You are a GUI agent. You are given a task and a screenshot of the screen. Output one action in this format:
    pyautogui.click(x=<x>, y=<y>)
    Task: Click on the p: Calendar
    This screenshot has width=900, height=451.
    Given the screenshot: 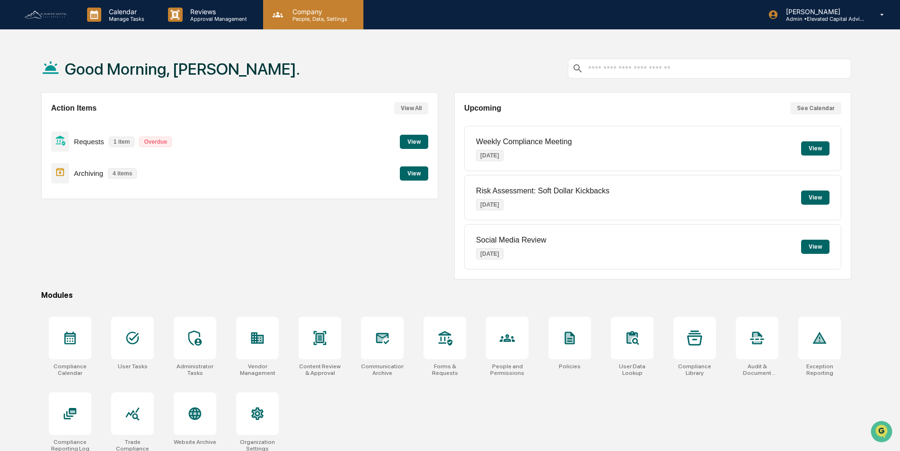 What is the action you would take?
    pyautogui.click(x=125, y=11)
    